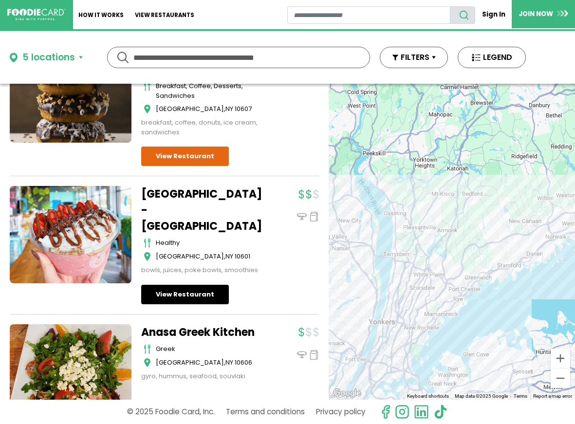 The image size is (575, 424). What do you see at coordinates (202, 127) in the screenshot?
I see `div: breakfast, coffee, donuts, ice cream, sandwiches` at bounding box center [202, 127].